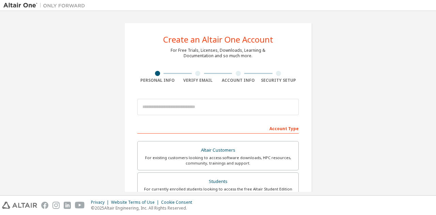 The image size is (436, 215). I want to click on p: © 2025 Altair Engineering, Inc. All Rights Reserved., so click(144, 208).